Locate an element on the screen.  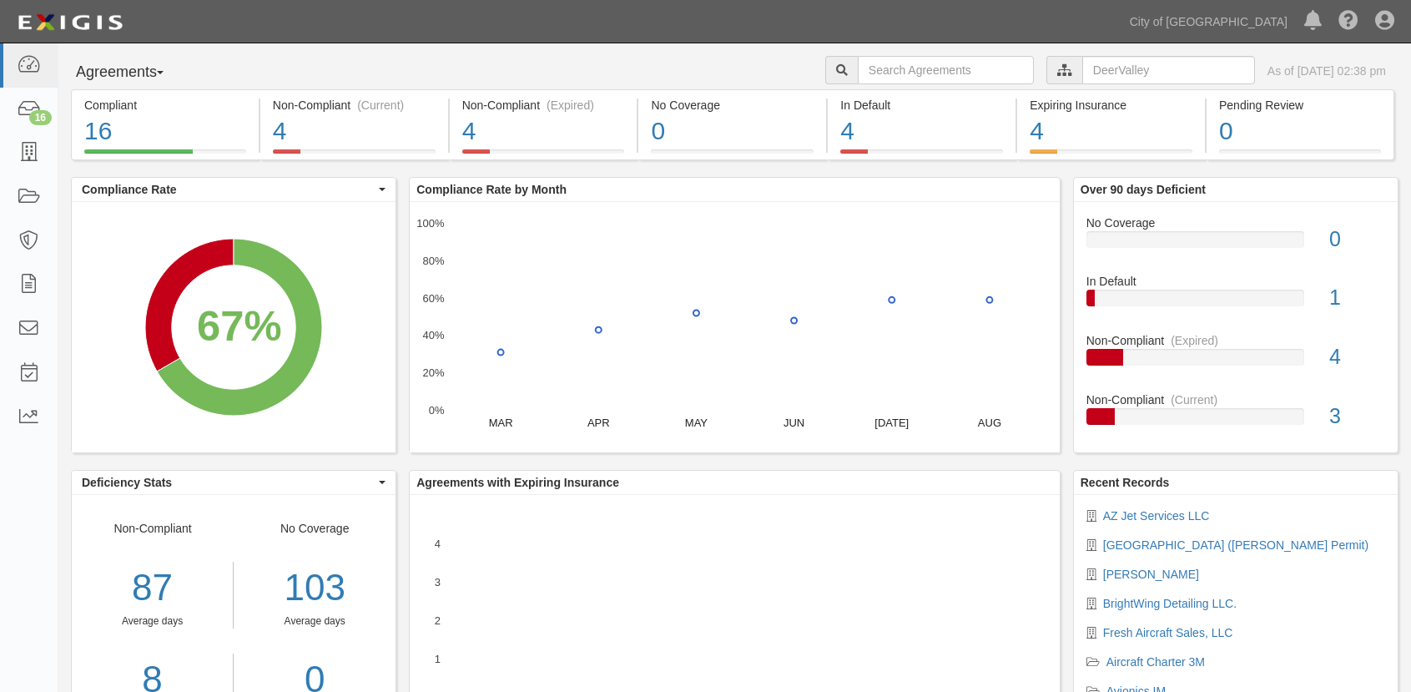
text: 80% is located at coordinates (434, 260).